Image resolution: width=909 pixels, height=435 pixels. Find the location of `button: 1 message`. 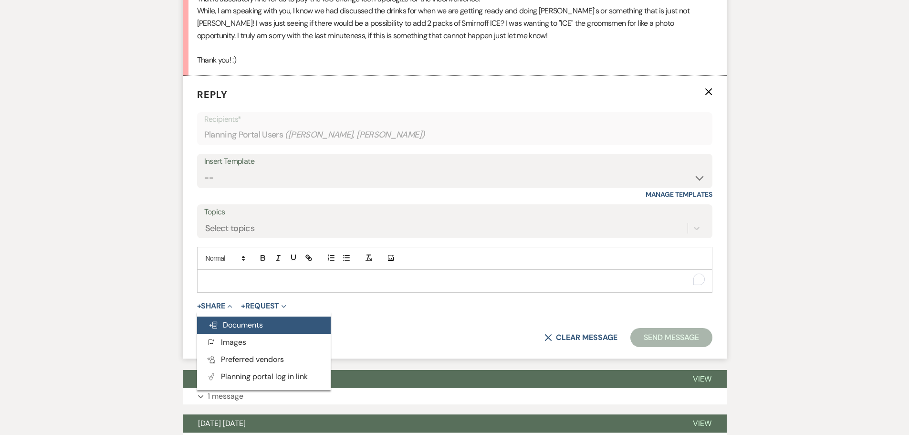

button: 1 message is located at coordinates (455, 396).